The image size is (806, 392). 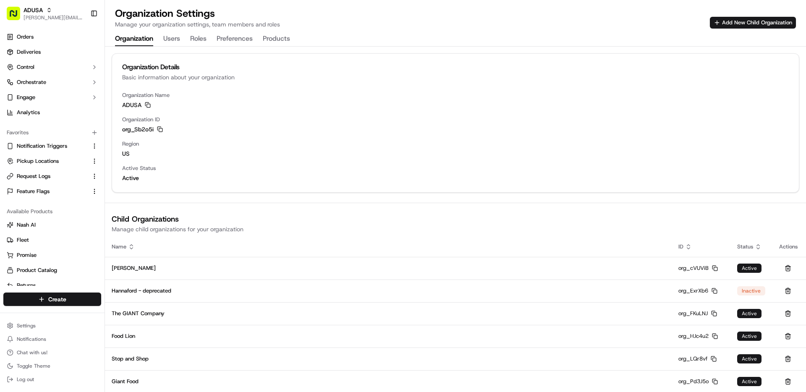 What do you see at coordinates (456, 77) in the screenshot?
I see `div: Basic information about your organization` at bounding box center [456, 77].